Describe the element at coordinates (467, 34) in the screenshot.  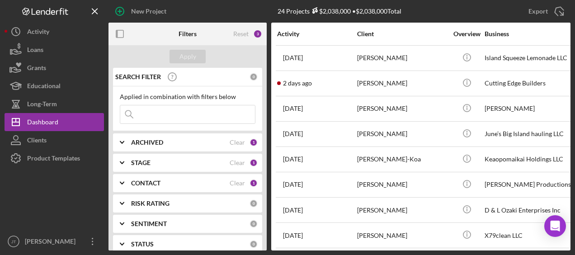
I see `div: Overview` at that location.